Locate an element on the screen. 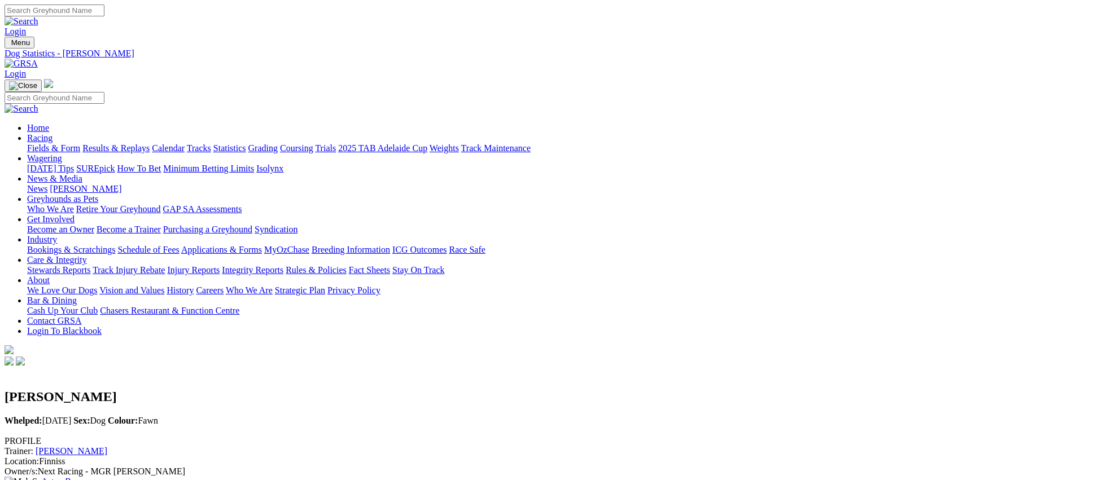  a: Schedule of Fees is located at coordinates (148, 249).